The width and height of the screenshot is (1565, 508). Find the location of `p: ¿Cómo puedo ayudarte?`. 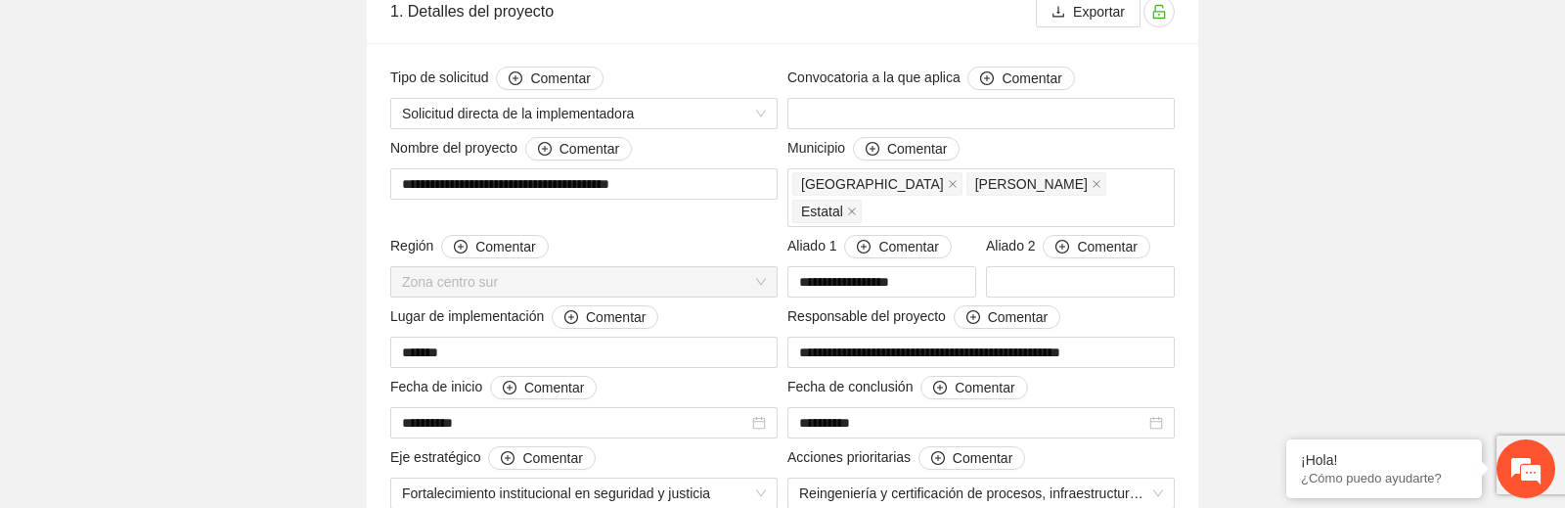

p: ¿Cómo puedo ayudarte? is located at coordinates (1384, 477).